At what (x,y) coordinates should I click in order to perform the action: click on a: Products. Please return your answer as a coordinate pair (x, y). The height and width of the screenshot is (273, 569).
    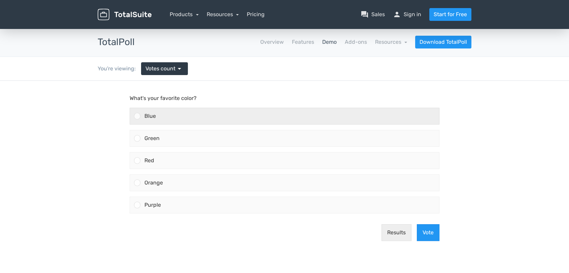
    Looking at the image, I should click on (184, 14).